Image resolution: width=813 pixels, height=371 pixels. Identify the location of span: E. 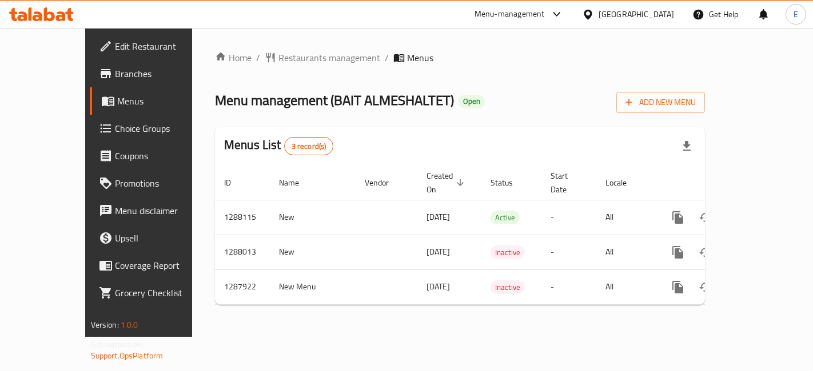
(795, 14).